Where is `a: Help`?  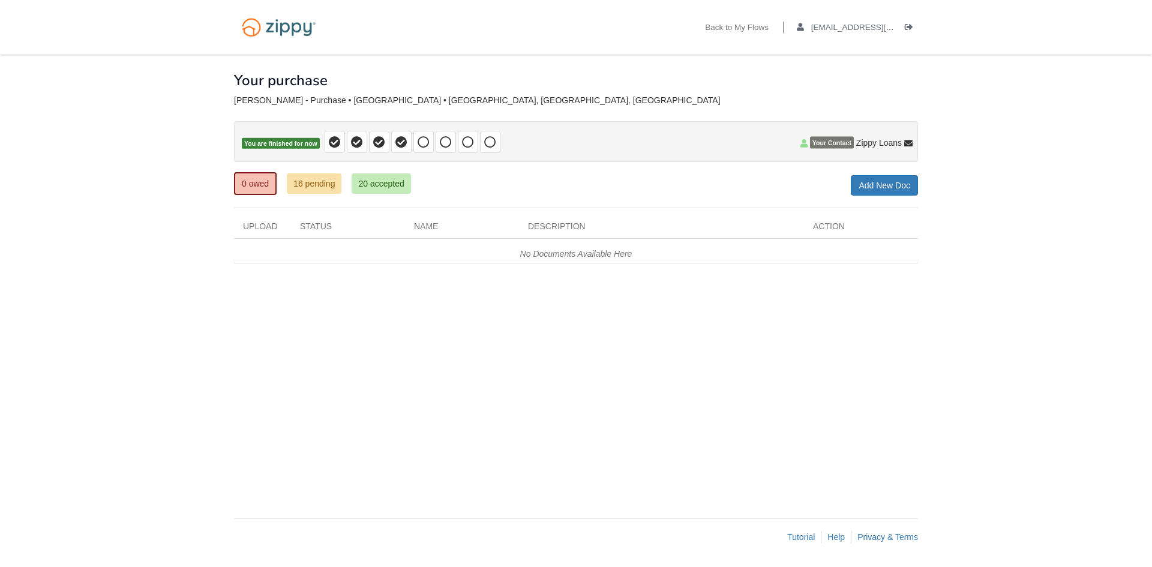
a: Help is located at coordinates (836, 537).